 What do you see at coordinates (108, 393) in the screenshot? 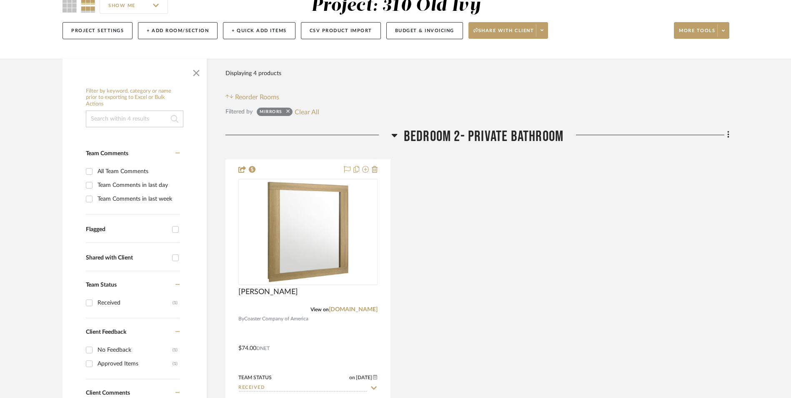
I see `span: Client Comments` at bounding box center [108, 393].